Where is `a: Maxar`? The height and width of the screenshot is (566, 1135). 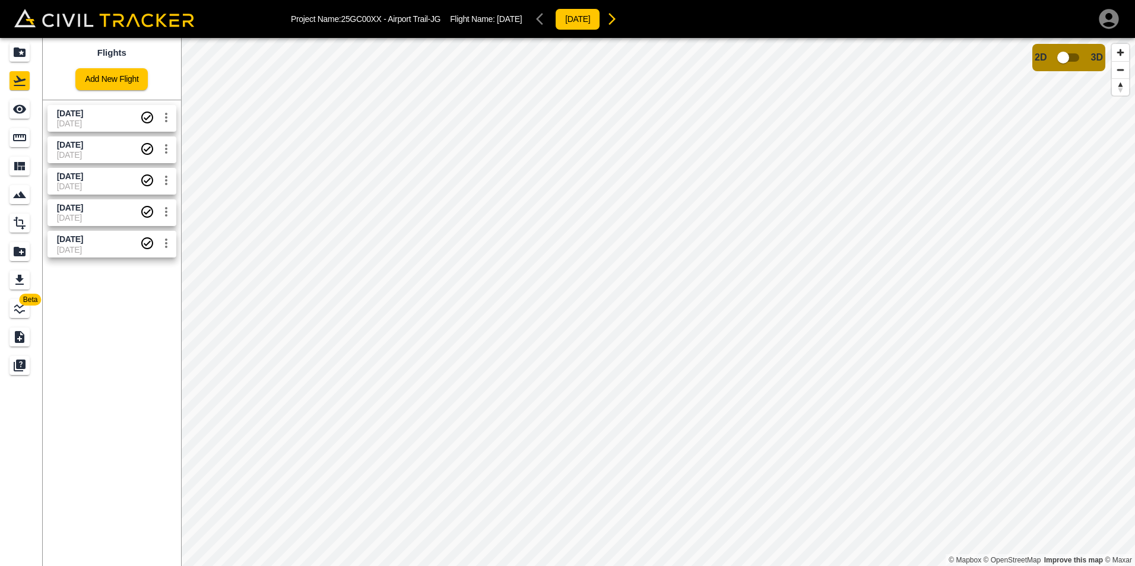 a: Maxar is located at coordinates (1119, 561).